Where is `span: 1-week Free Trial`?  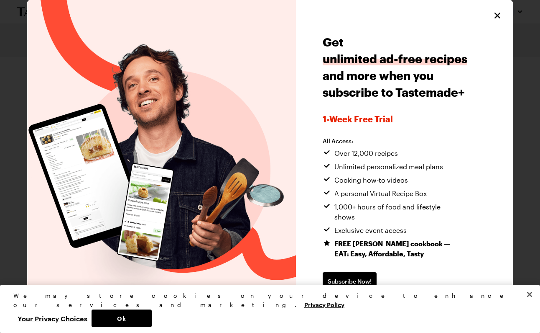 span: 1-week Free Trial is located at coordinates (405, 119).